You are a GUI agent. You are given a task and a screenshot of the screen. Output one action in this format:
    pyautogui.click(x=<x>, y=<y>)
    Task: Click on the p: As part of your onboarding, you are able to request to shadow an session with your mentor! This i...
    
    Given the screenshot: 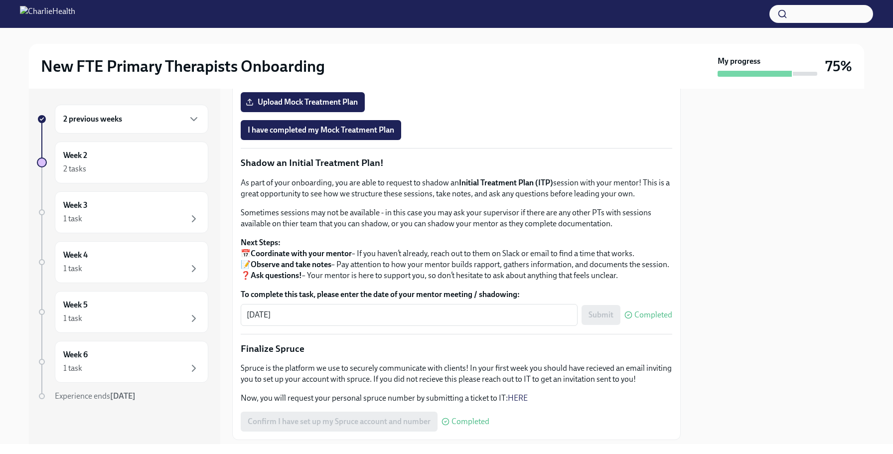 What is the action you would take?
    pyautogui.click(x=457, y=188)
    